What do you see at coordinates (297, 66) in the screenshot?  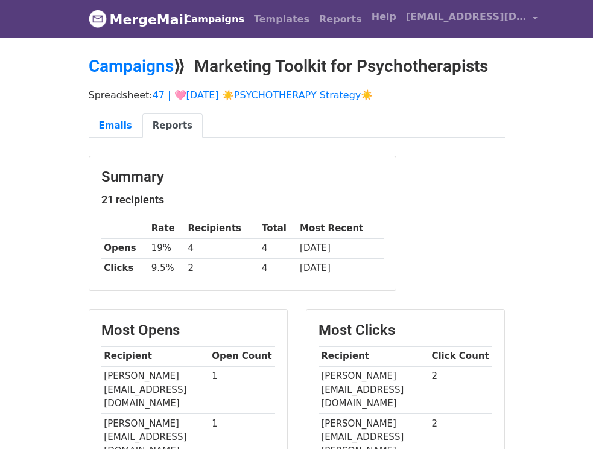 I see `h2: ⟫ Marketing Toolkit for Psychotherapists` at bounding box center [297, 66].